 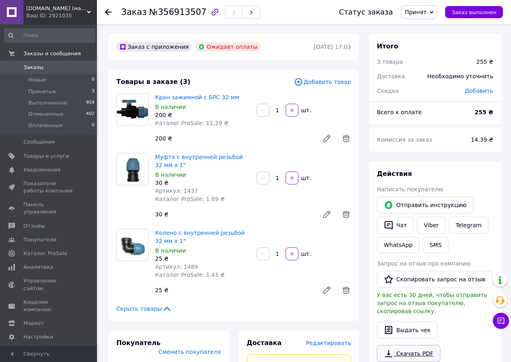 I want to click on span: Показатели работы компании, so click(x=49, y=187).